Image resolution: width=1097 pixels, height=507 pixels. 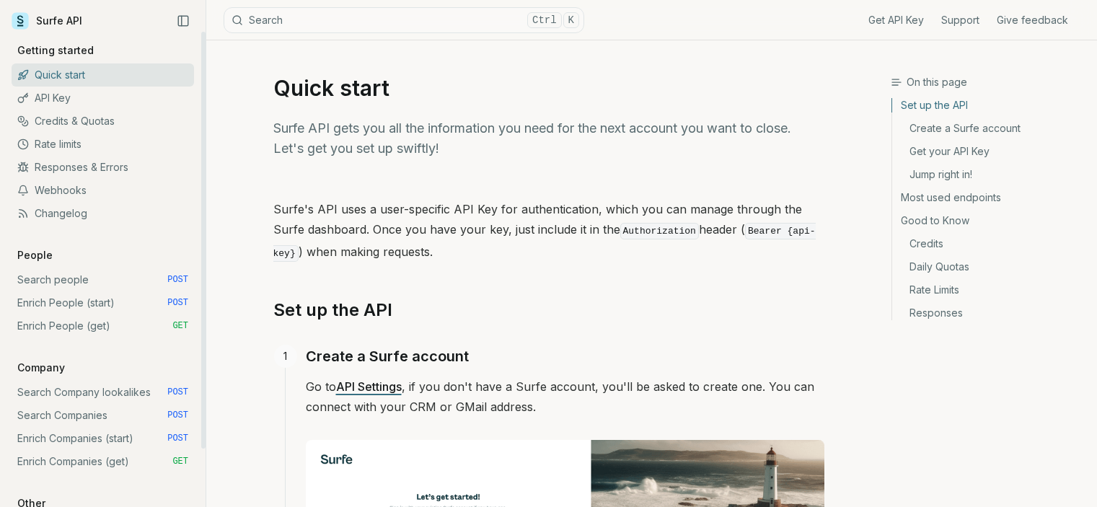 What do you see at coordinates (1032, 20) in the screenshot?
I see `a: Give feedback` at bounding box center [1032, 20].